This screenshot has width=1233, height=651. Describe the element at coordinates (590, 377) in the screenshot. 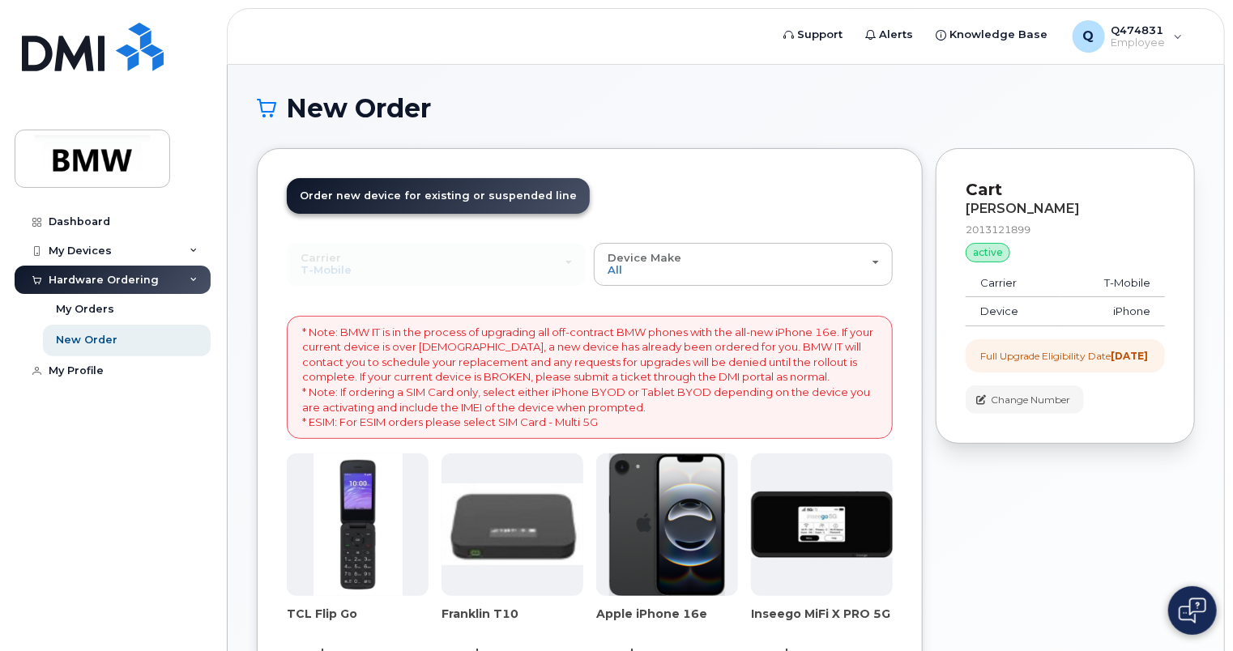

I see `p: * Note: BMW IT is in the process of upgrading all off-contract BMW phones with the all-new iPhone...` at that location.